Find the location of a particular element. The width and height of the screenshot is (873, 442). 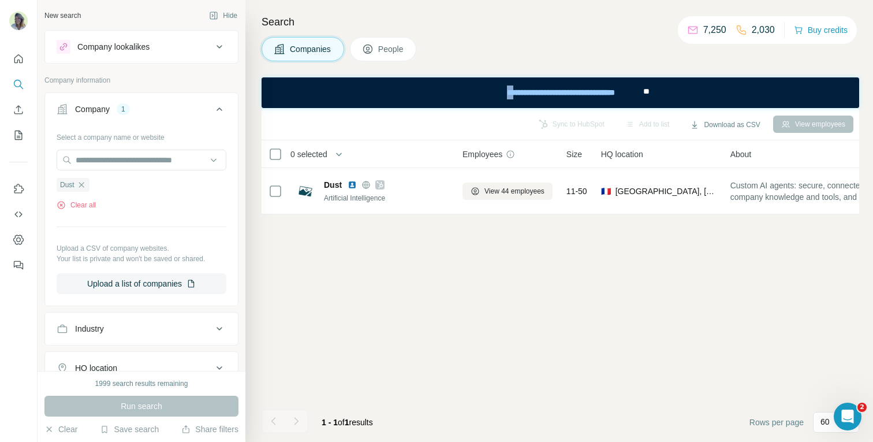

button: Upload a list of companies is located at coordinates (141, 284).